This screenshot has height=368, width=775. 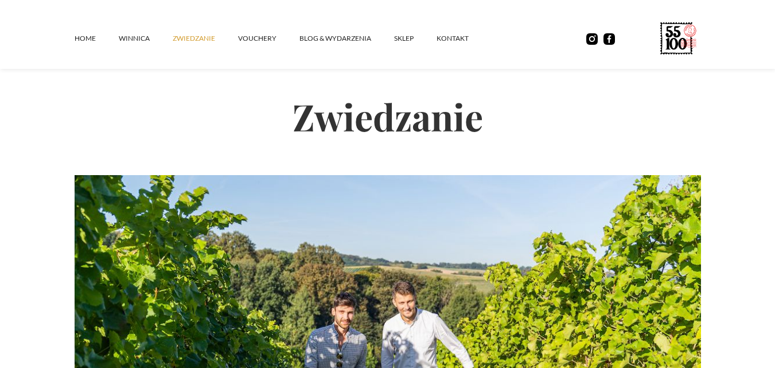 I want to click on a: Blog & Wydarzenia, so click(x=346, y=38).